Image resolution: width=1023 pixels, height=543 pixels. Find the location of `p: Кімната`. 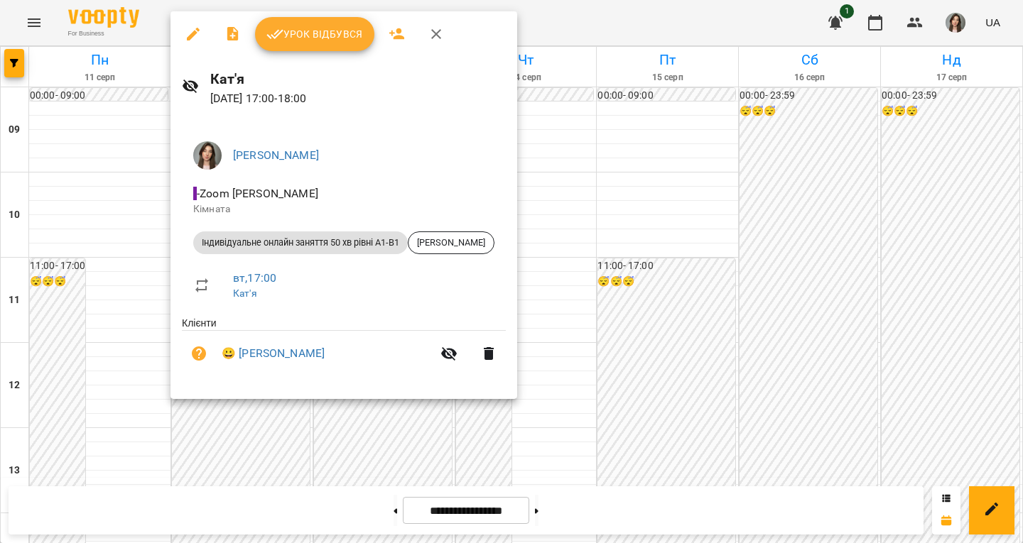

p: Кімната is located at coordinates (344, 209).